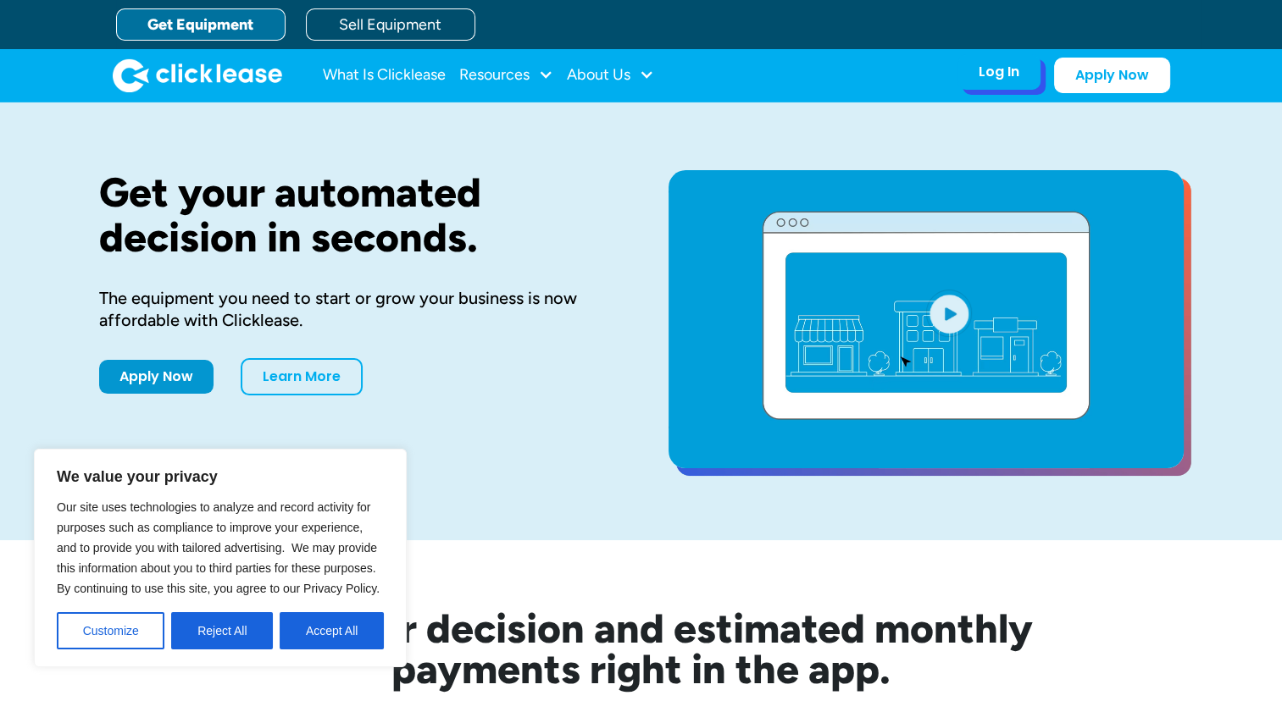 This screenshot has width=1282, height=701. Describe the element at coordinates (201, 25) in the screenshot. I see `a: Get Equipment` at that location.